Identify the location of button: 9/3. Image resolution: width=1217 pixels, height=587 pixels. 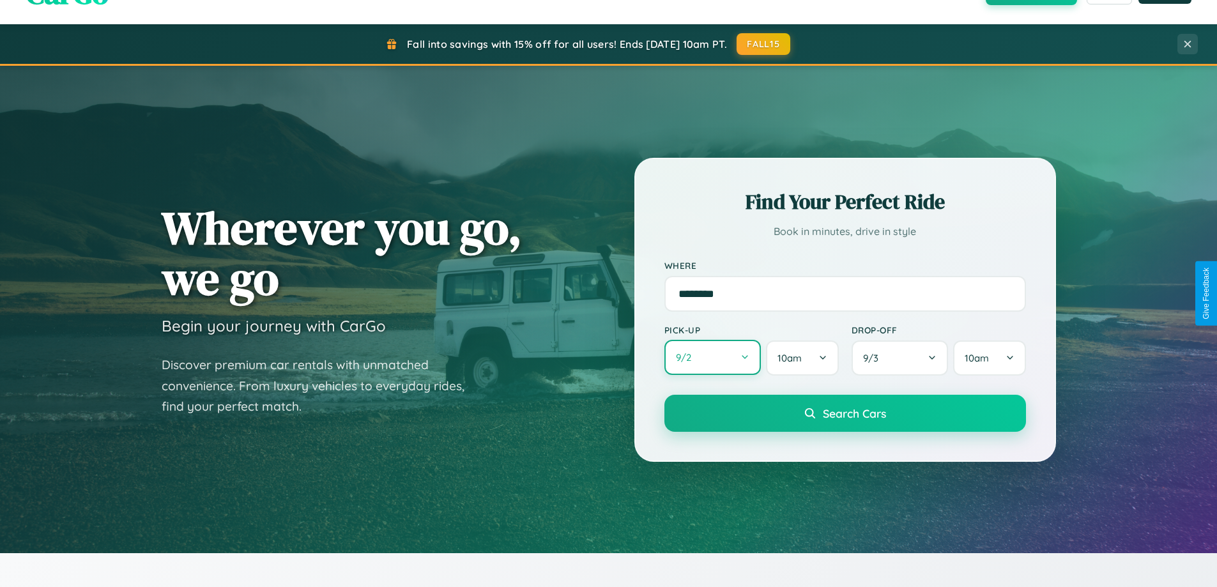
(900, 358).